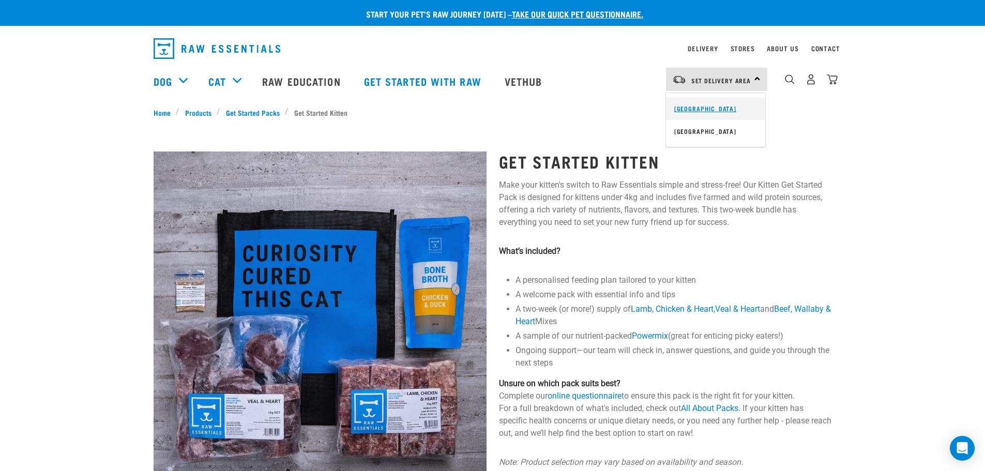 Image resolution: width=985 pixels, height=471 pixels. What do you see at coordinates (674, 357) in the screenshot?
I see `li: Ongoing support—our team will check in, answer questions, and guide you through the next steps` at bounding box center [674, 357].